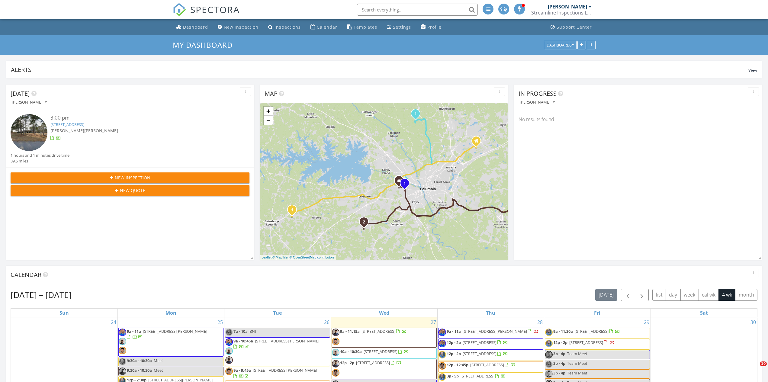 This screenshot has height=382, width=768. Describe the element at coordinates (597, 313) in the screenshot. I see `a: Friday` at that location.